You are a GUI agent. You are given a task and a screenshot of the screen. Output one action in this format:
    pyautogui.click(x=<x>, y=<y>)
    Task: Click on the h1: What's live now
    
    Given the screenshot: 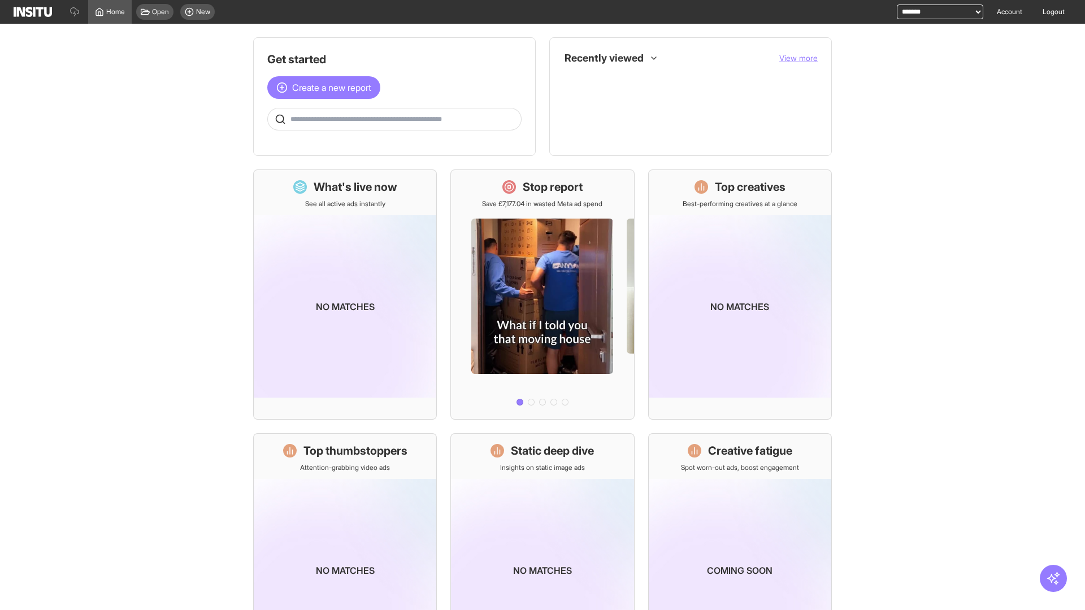 What is the action you would take?
    pyautogui.click(x=355, y=187)
    